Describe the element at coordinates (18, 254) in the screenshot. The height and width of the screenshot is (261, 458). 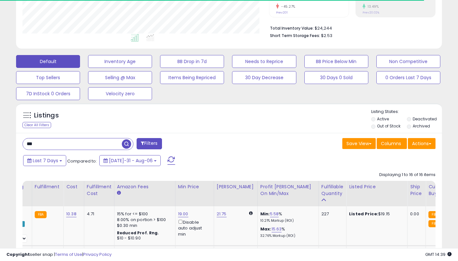
I see `strong: Copyright` at that location.